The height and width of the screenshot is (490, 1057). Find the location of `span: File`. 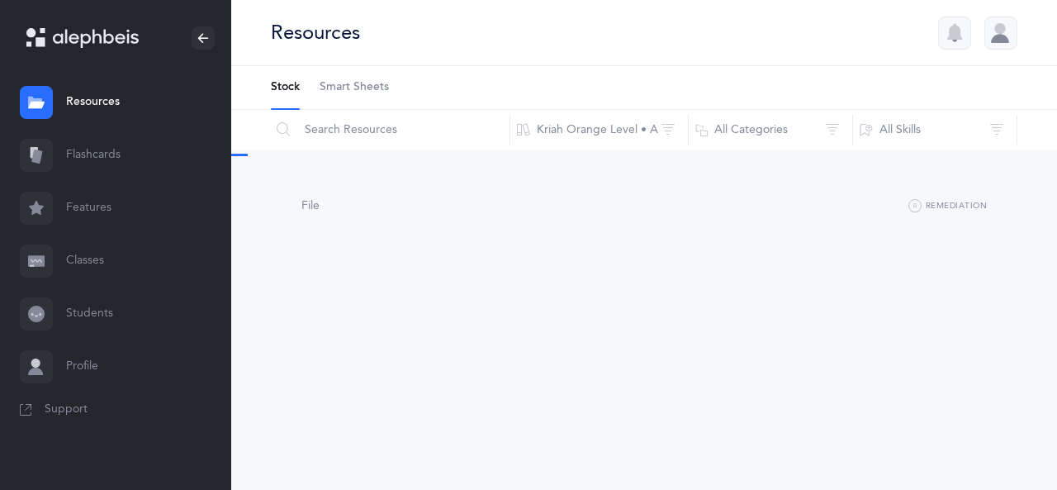

span: File is located at coordinates (311, 206).